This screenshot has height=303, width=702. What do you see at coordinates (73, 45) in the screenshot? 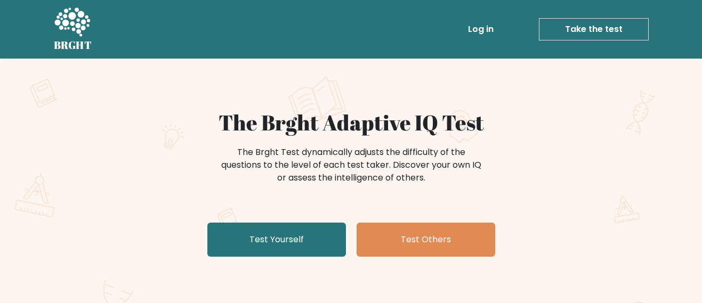
I see `h5: BRGHT` at bounding box center [73, 45].